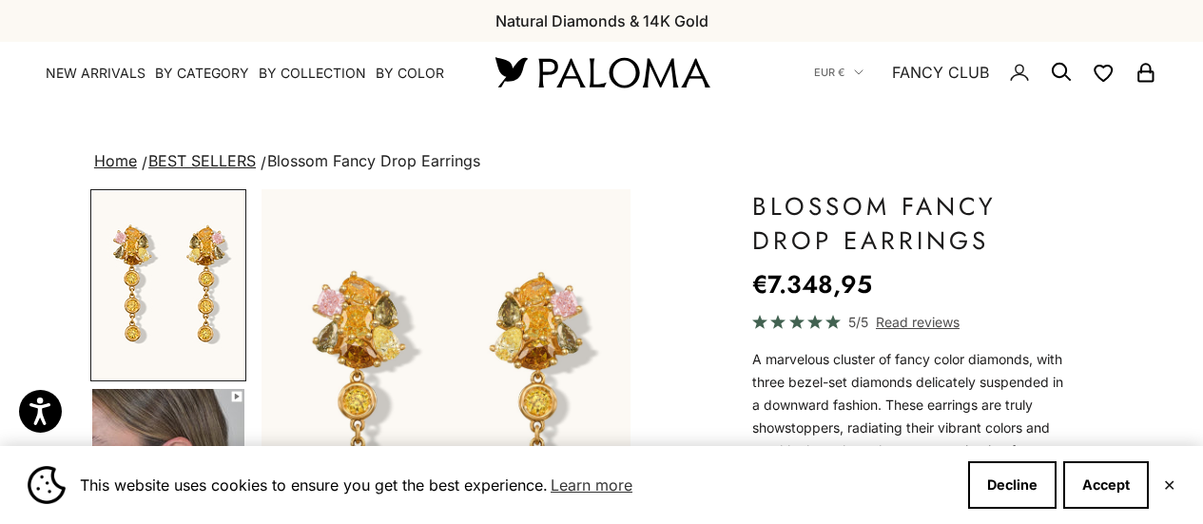 This screenshot has height=524, width=1203. What do you see at coordinates (591, 485) in the screenshot?
I see `a: Learn more` at bounding box center [591, 485].